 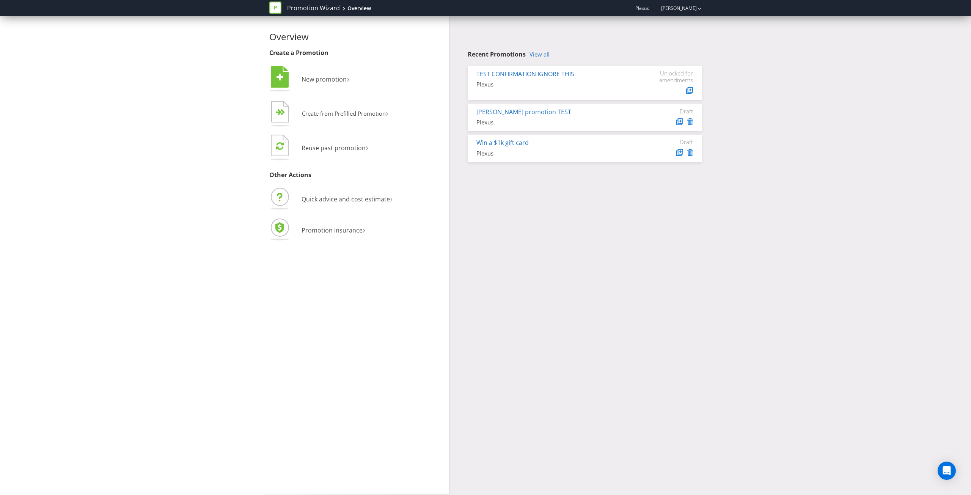 What do you see at coordinates (332, 230) in the screenshot?
I see `span: Promotion insurance` at bounding box center [332, 230].